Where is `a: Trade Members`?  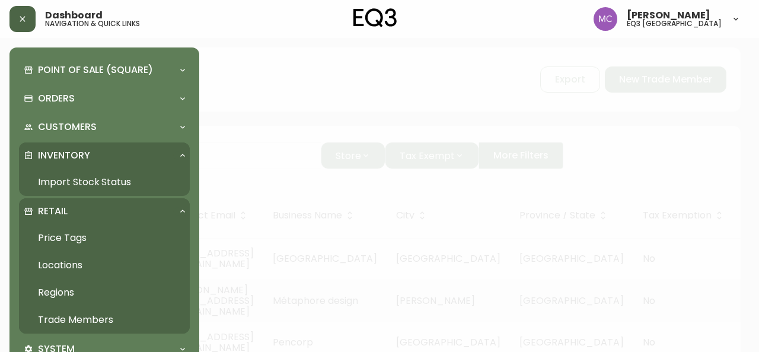
a: Trade Members is located at coordinates (104, 320).